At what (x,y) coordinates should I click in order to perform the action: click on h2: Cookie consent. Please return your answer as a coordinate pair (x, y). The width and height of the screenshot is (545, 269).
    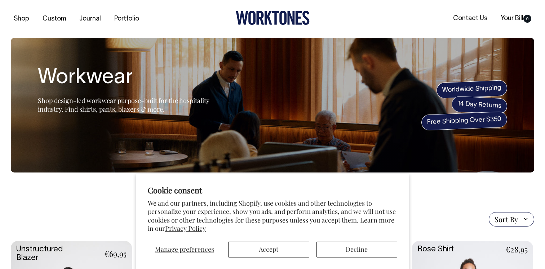
    Looking at the image, I should click on (273, 190).